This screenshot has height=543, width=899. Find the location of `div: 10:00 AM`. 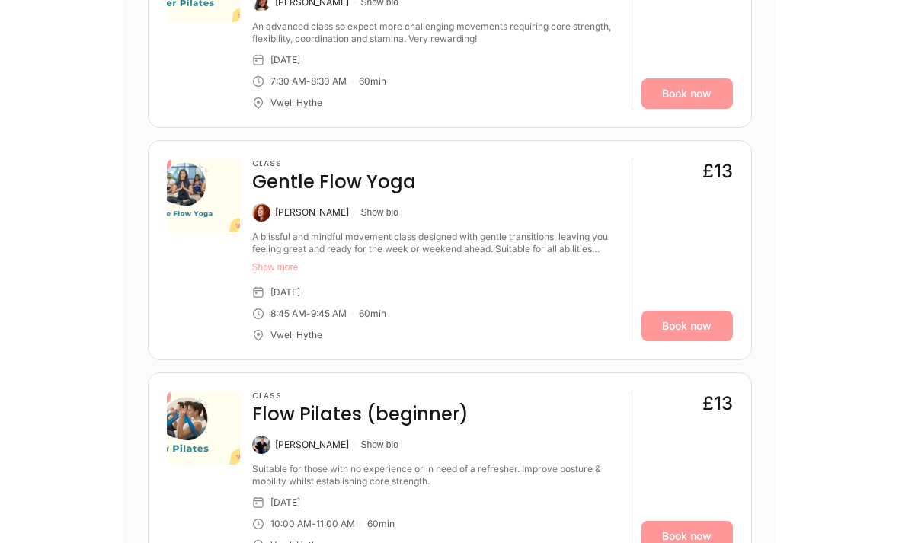

div: 10:00 AM is located at coordinates (291, 524).